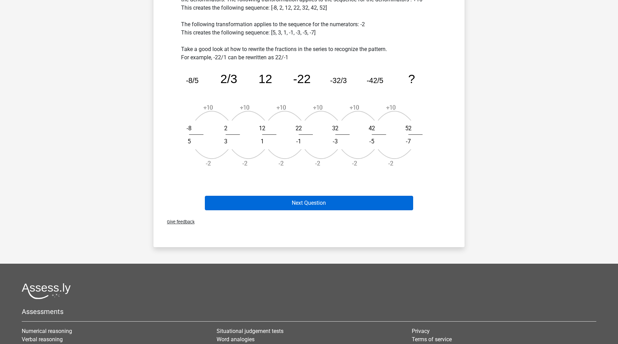  I want to click on text: 52, so click(408, 128).